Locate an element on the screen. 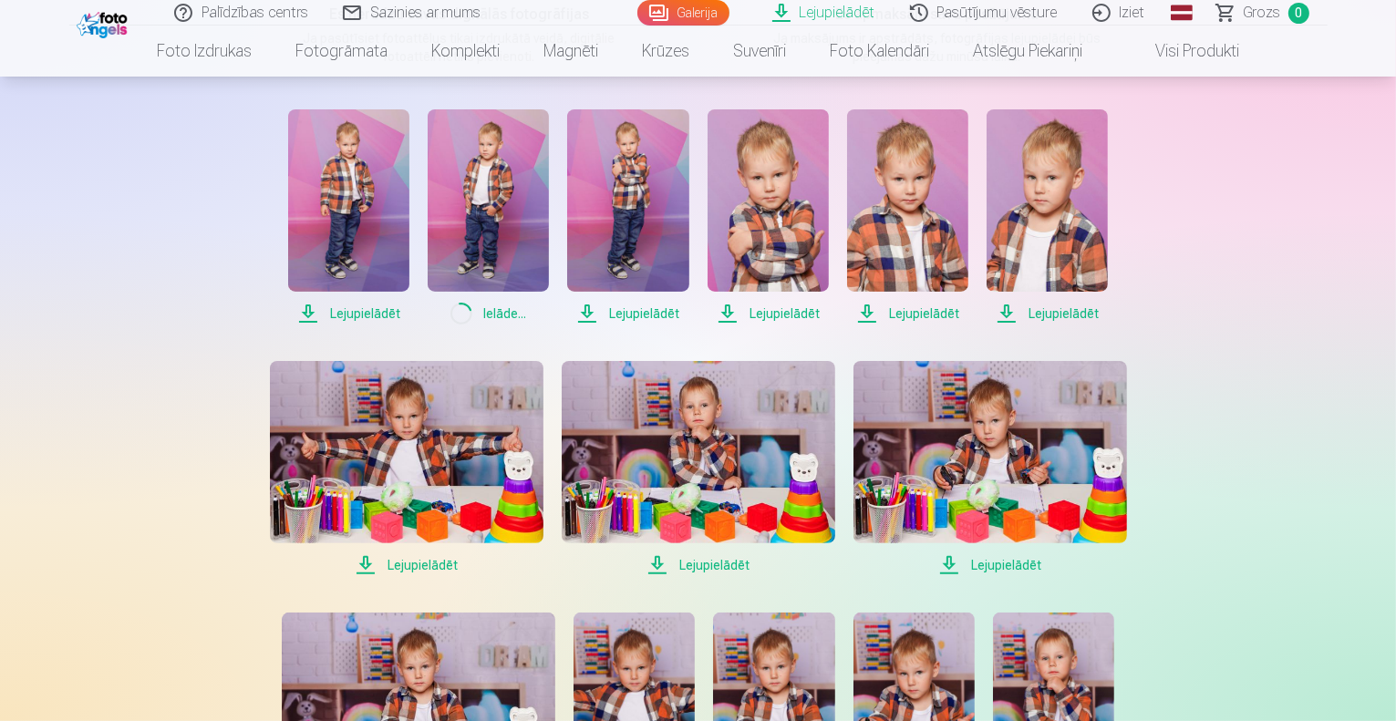 The image size is (1396, 721). a: Foto izdrukas is located at coordinates (204, 51).